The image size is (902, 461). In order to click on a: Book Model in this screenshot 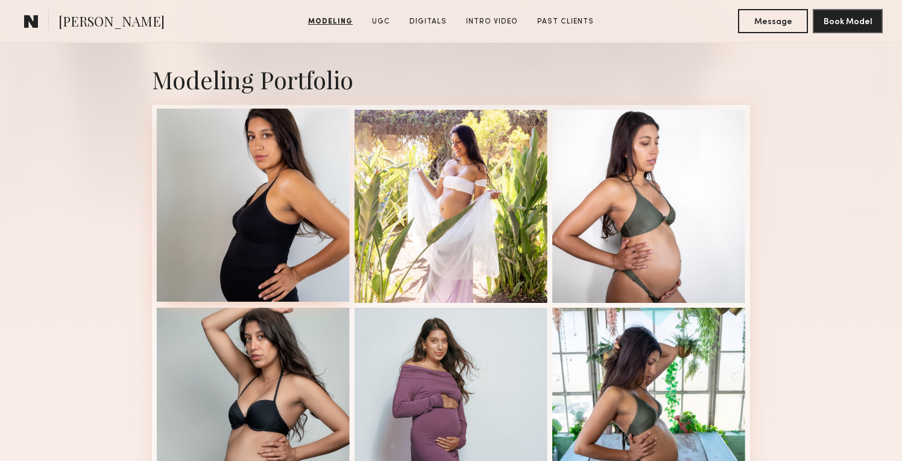, I will do `click(848, 21)`.